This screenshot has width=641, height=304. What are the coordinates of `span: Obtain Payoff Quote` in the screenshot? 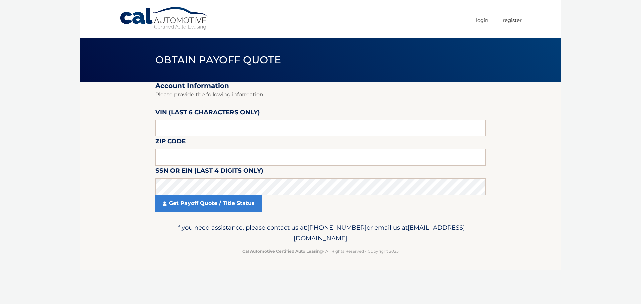 It's located at (218, 60).